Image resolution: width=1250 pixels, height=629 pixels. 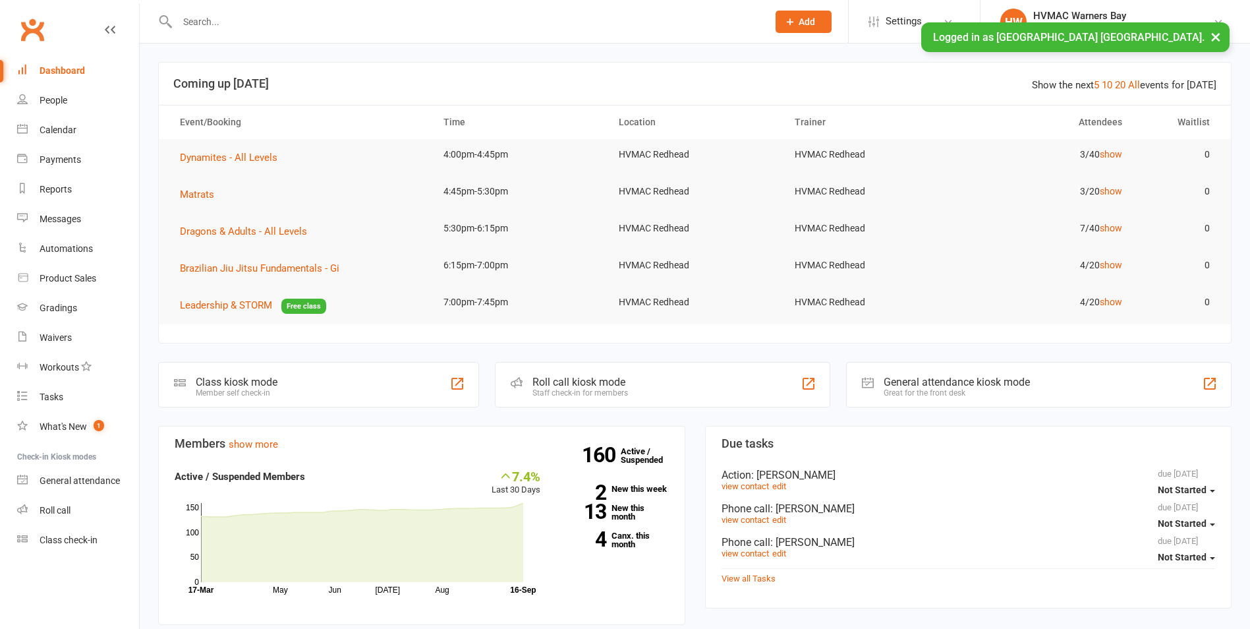 What do you see at coordinates (78, 278) in the screenshot?
I see `a: Product Sales` at bounding box center [78, 278].